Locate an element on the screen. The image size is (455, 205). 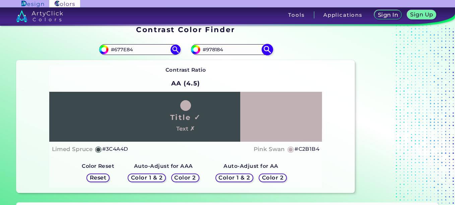
h3: Tools is located at coordinates (296, 15).